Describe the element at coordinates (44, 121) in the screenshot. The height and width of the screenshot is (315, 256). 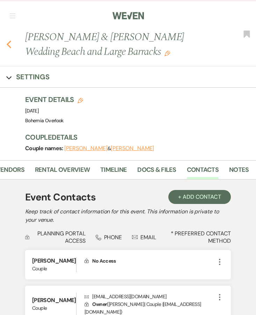
I see `span: Bohemia Overlook` at that location.